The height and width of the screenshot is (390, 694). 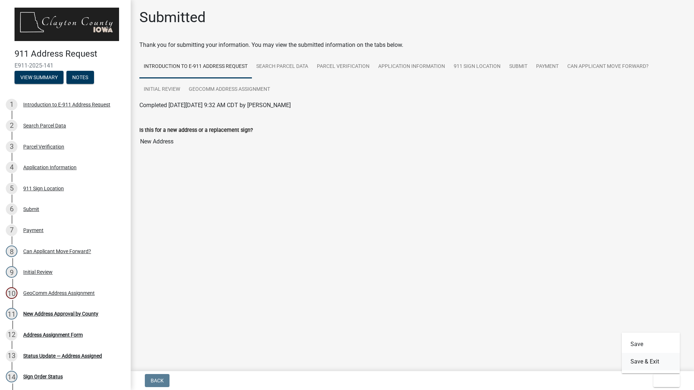 What do you see at coordinates (39, 78) in the screenshot?
I see `wm-modal-confirm: Summary` at bounding box center [39, 78].